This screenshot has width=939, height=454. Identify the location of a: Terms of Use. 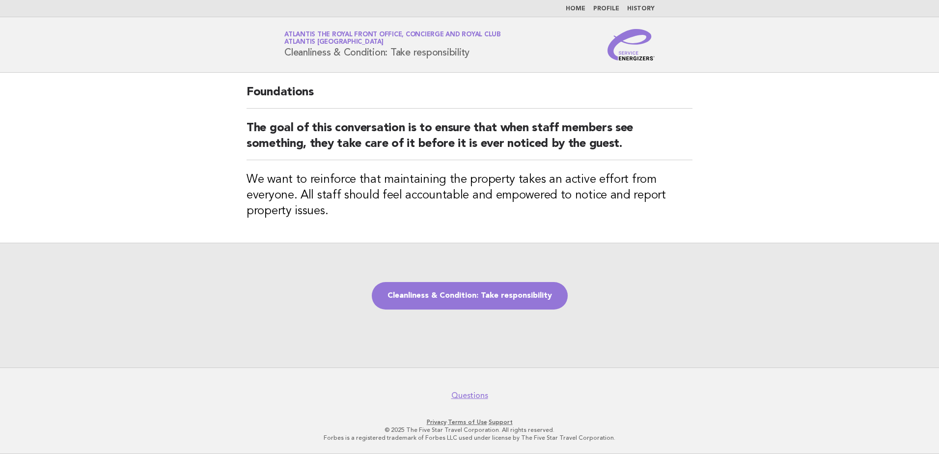
(468, 422).